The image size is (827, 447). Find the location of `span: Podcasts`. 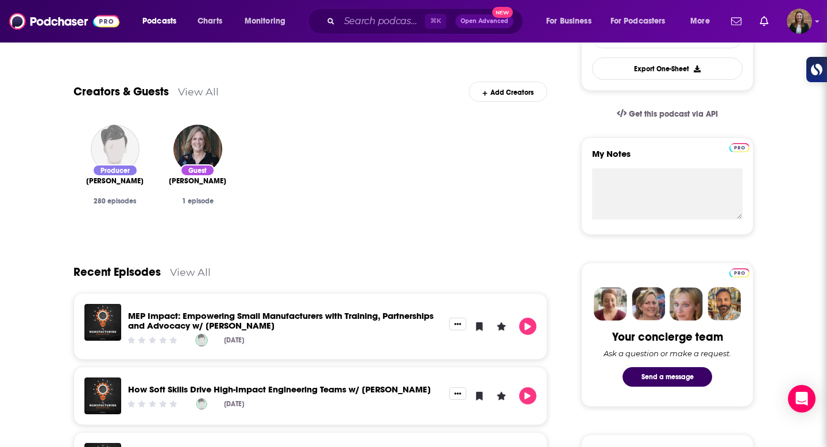

span: Podcasts is located at coordinates (159, 21).